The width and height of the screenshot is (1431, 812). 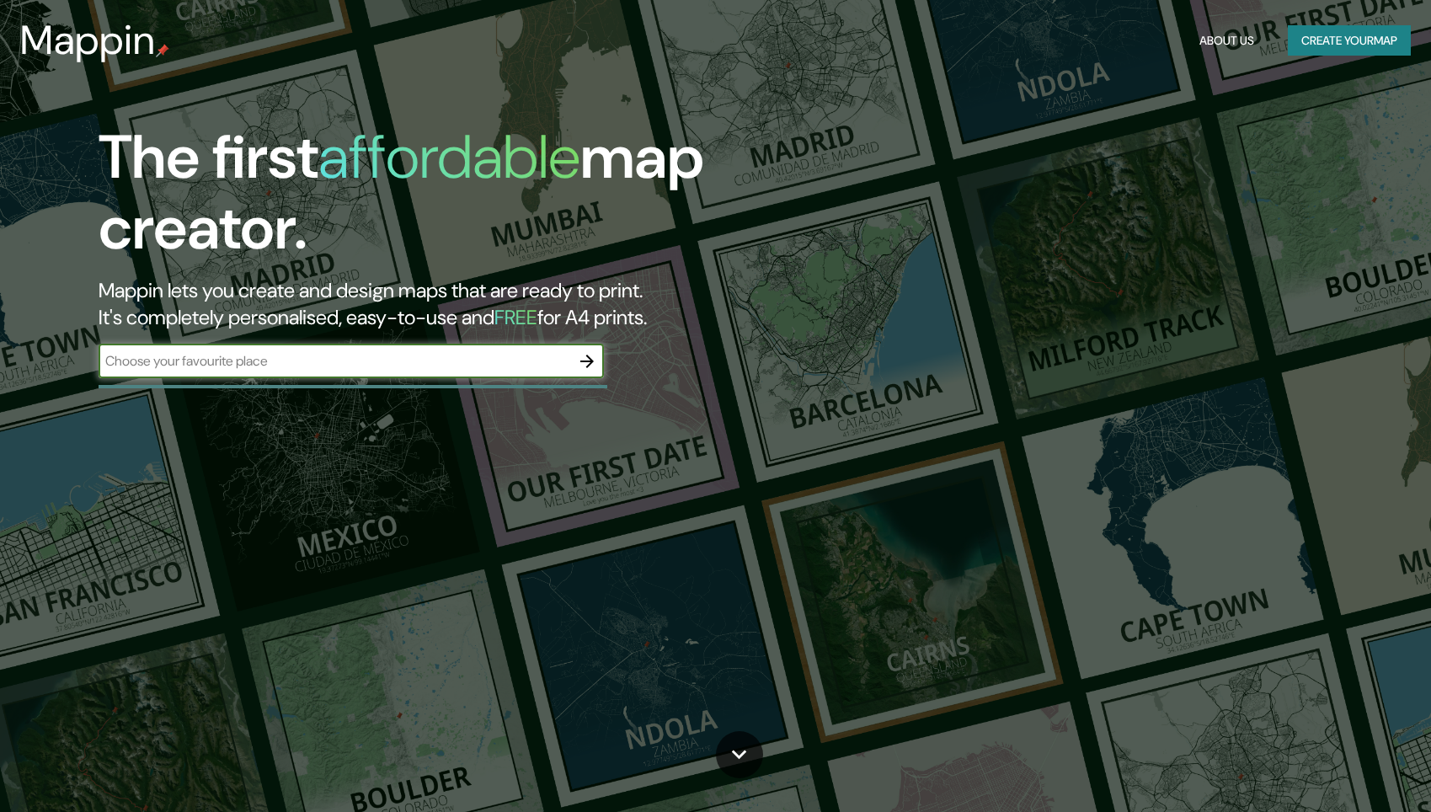 I want to click on h1: The first map creator., so click(x=456, y=200).